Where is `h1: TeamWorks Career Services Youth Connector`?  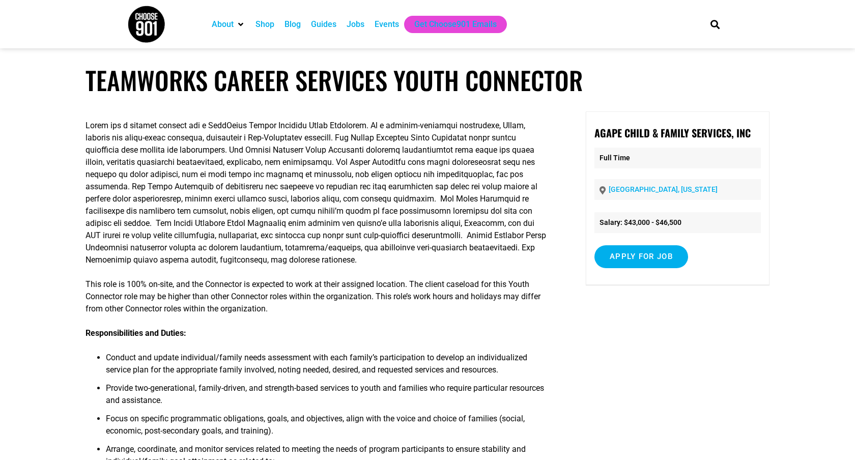 h1: TeamWorks Career Services Youth Connector is located at coordinates (428, 80).